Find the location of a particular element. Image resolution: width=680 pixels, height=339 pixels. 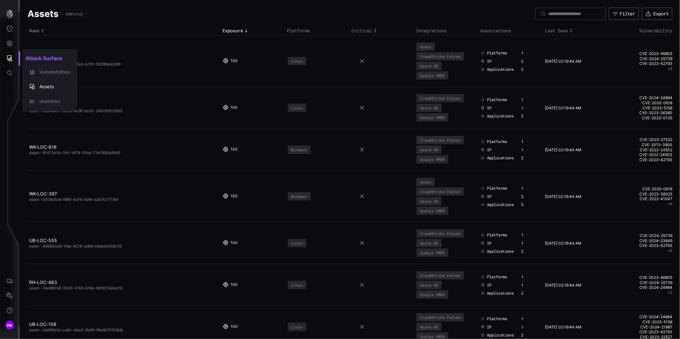

button: Identities is located at coordinates (50, 102).